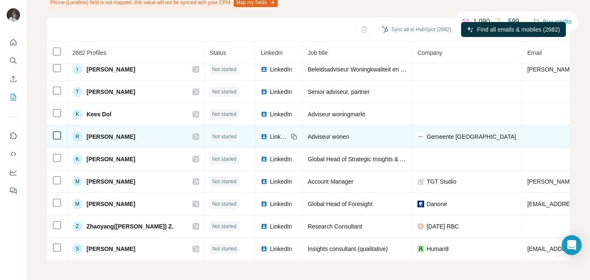  Describe the element at coordinates (77, 69) in the screenshot. I see `div: I` at that location.